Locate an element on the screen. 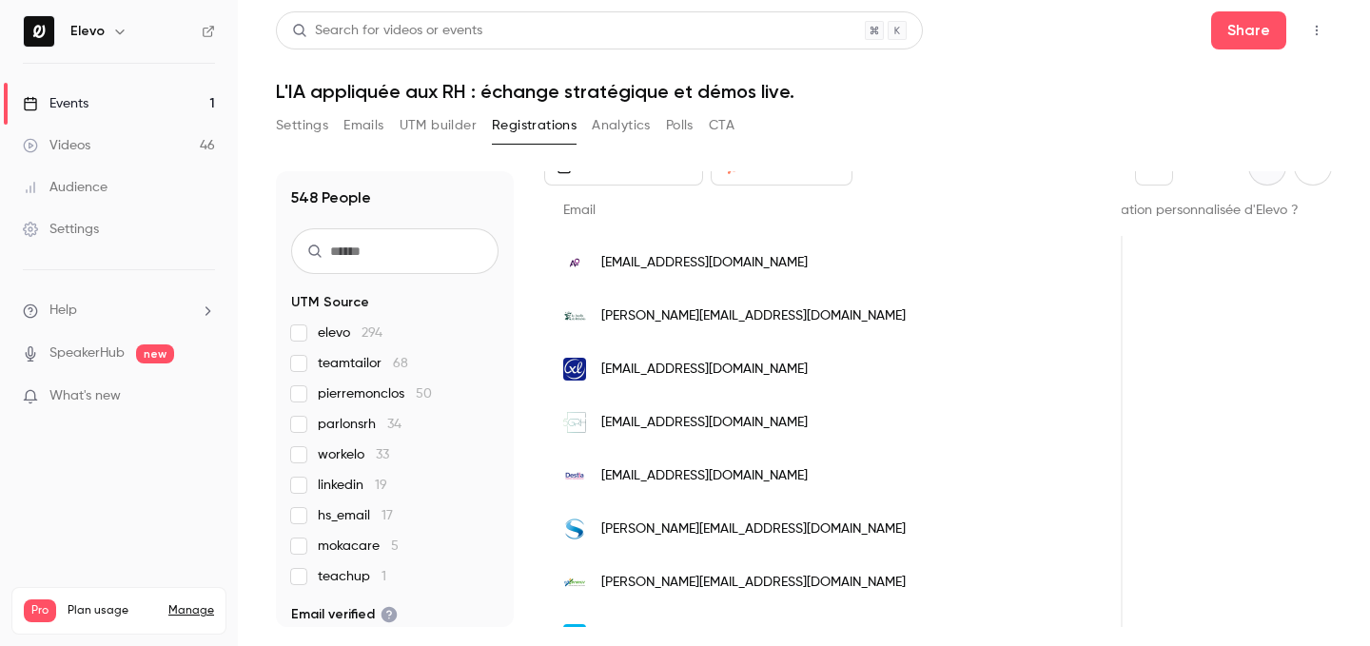  div: Videos is located at coordinates (56, 146).